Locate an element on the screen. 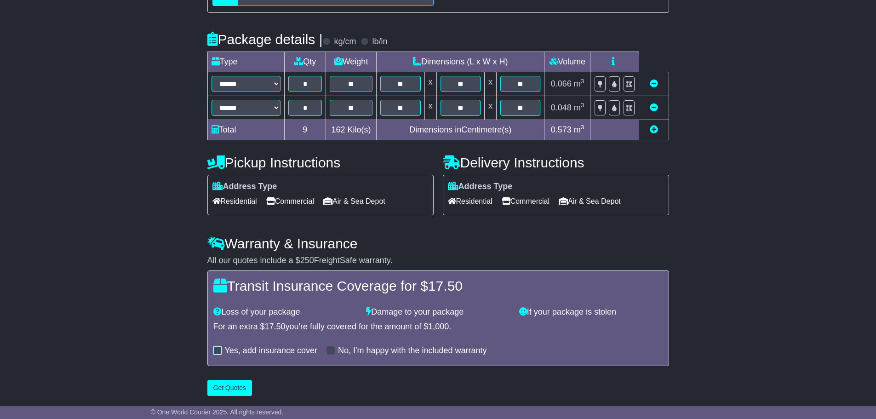 The width and height of the screenshot is (876, 419). span: 0.048 is located at coordinates (561, 108).